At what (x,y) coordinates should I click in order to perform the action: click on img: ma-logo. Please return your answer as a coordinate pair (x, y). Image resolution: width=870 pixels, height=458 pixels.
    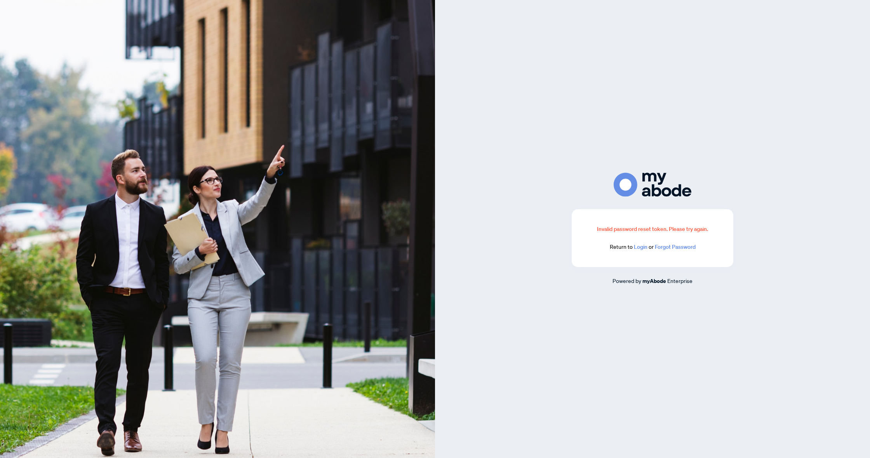
    Looking at the image, I should click on (653, 185).